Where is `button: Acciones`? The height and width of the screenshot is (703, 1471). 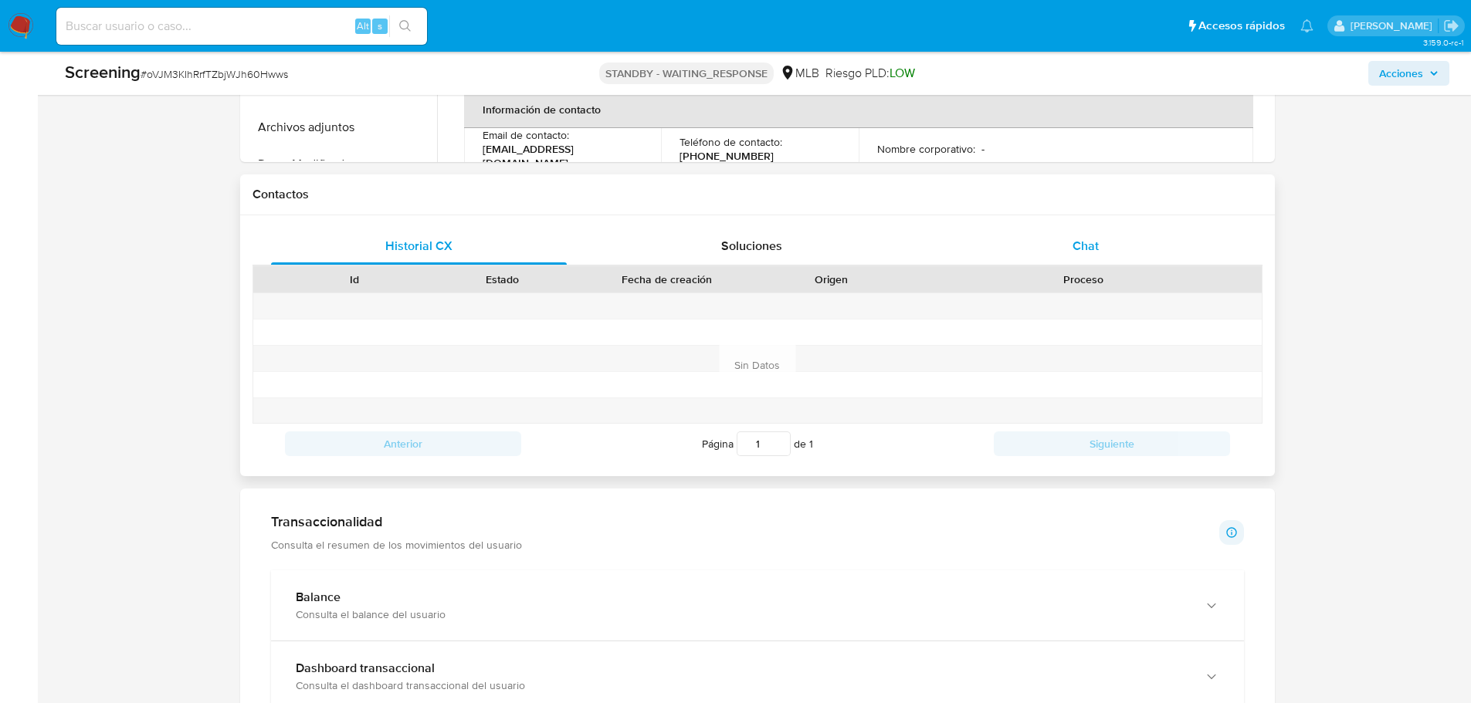
button: Acciones is located at coordinates (1408, 73).